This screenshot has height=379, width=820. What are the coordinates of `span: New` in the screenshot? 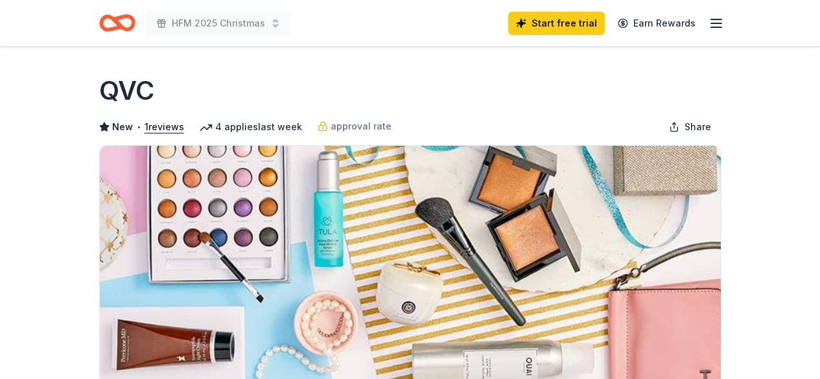 It's located at (122, 127).